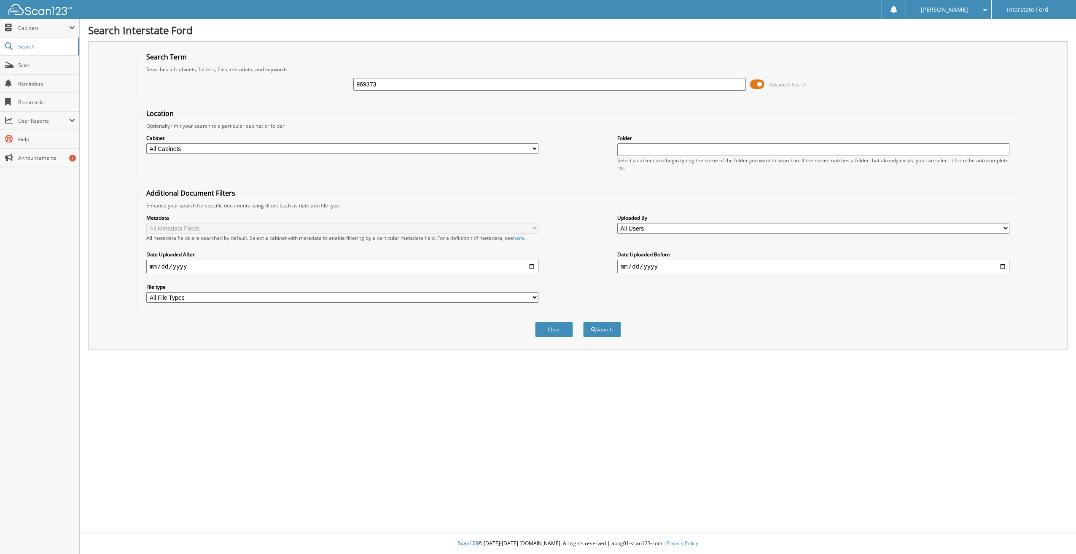  I want to click on label: Folder, so click(813, 138).